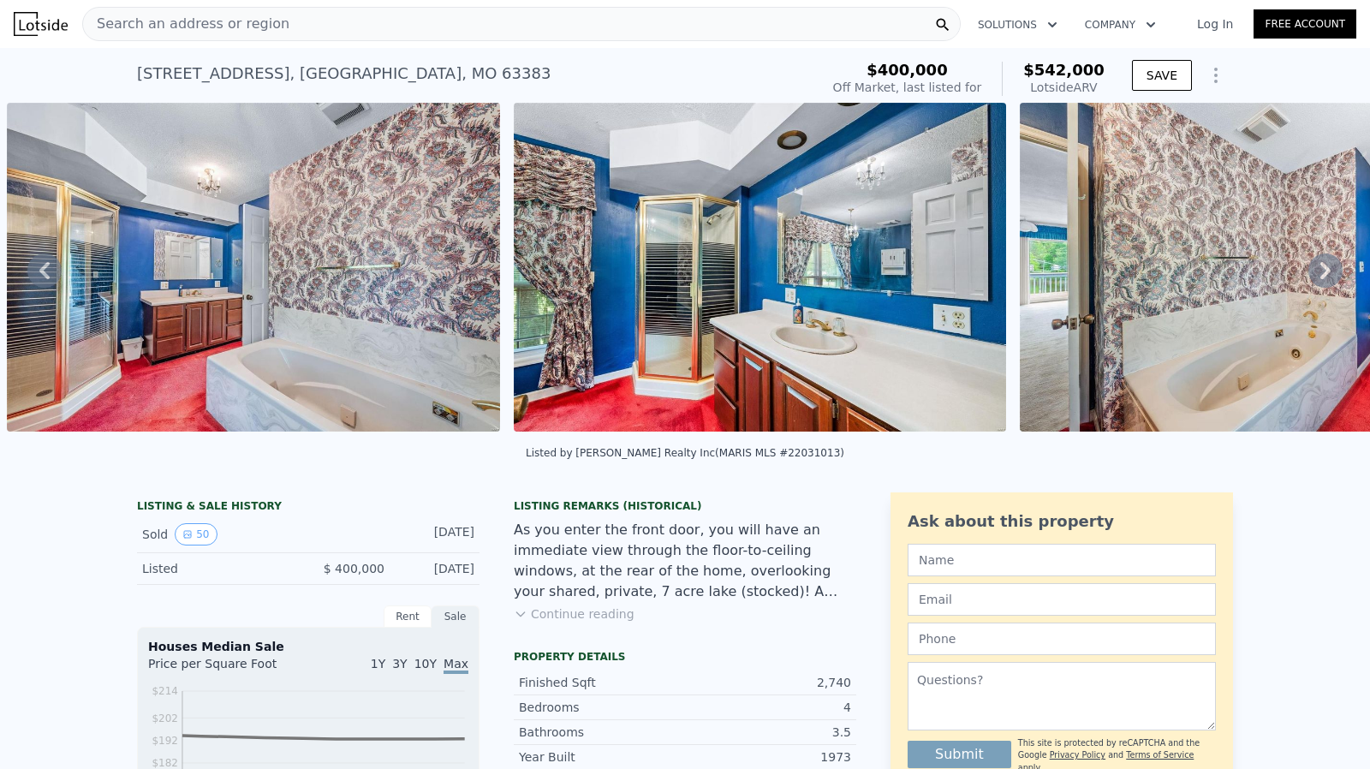 Image resolution: width=1370 pixels, height=769 pixels. I want to click on span: Search an address or region, so click(186, 24).